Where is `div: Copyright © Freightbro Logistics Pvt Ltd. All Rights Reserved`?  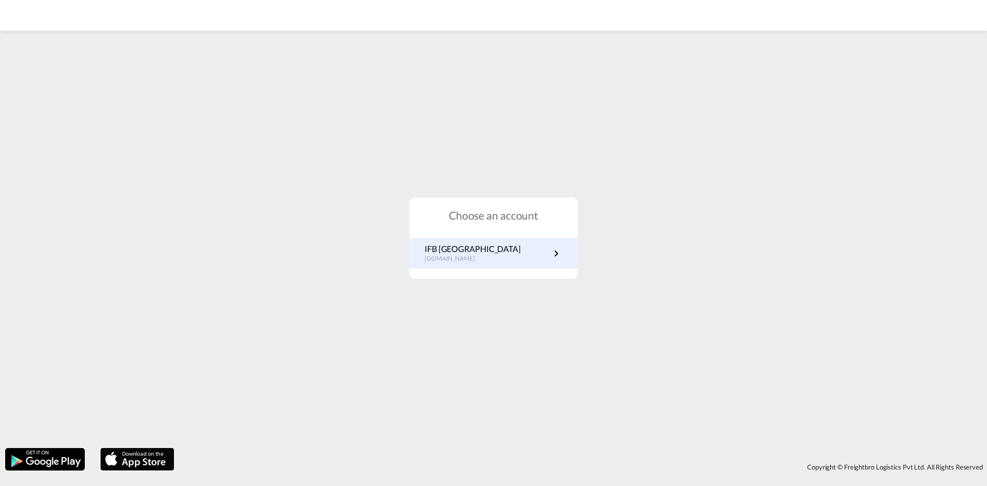 div: Copyright © Freightbro Logistics Pvt Ltd. All Rights Reserved is located at coordinates (583, 467).